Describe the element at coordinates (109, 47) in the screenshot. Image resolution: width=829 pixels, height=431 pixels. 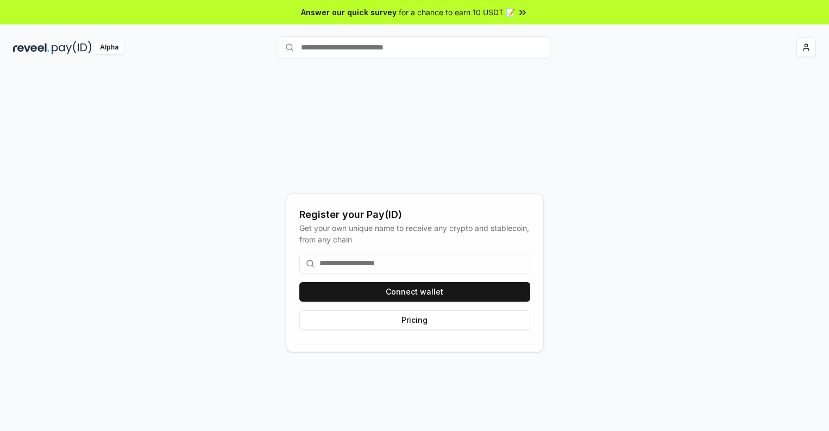
I see `div: Alpha` at that location.